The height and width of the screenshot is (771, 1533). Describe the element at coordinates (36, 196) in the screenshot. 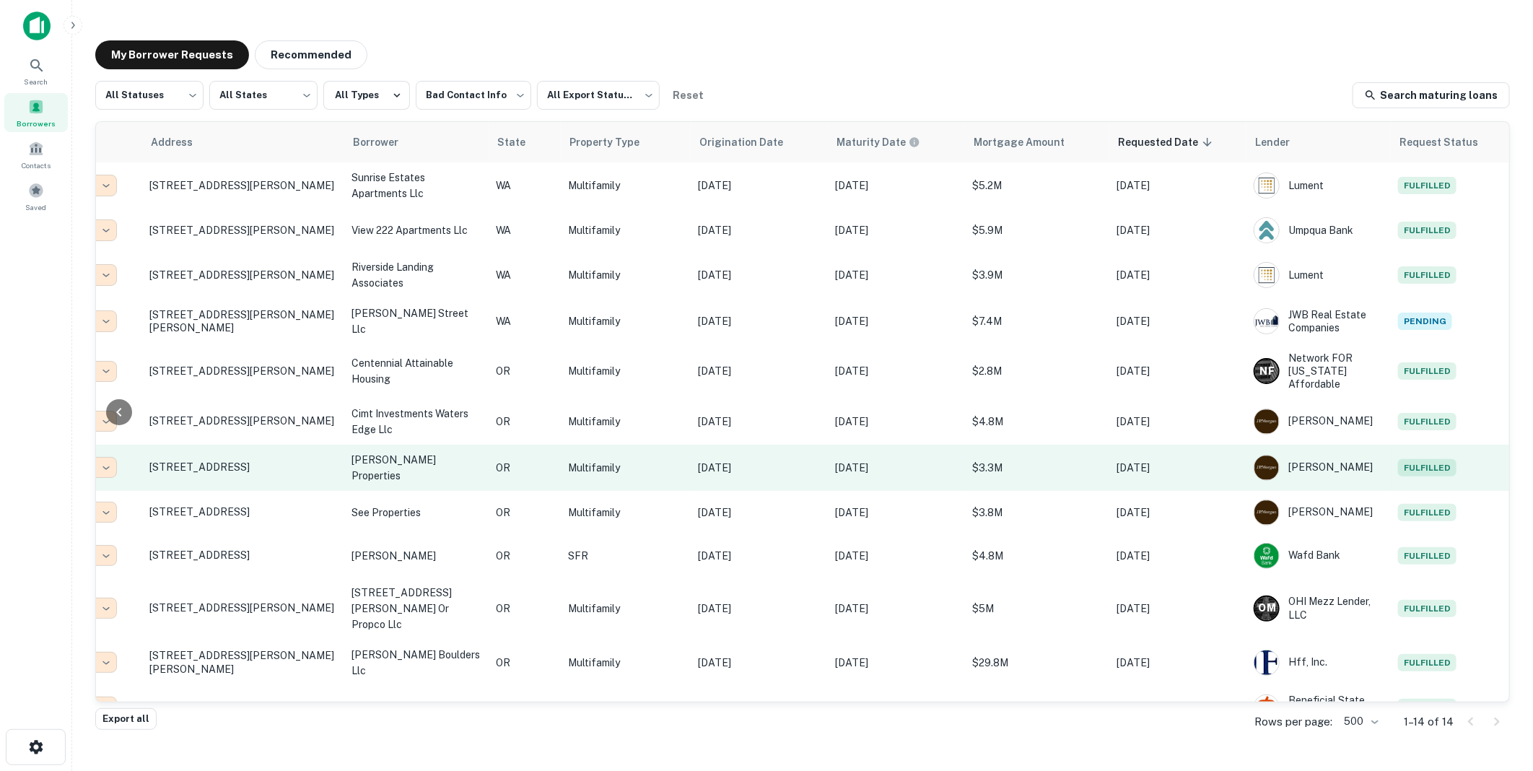

I see `a: Saved` at that location.